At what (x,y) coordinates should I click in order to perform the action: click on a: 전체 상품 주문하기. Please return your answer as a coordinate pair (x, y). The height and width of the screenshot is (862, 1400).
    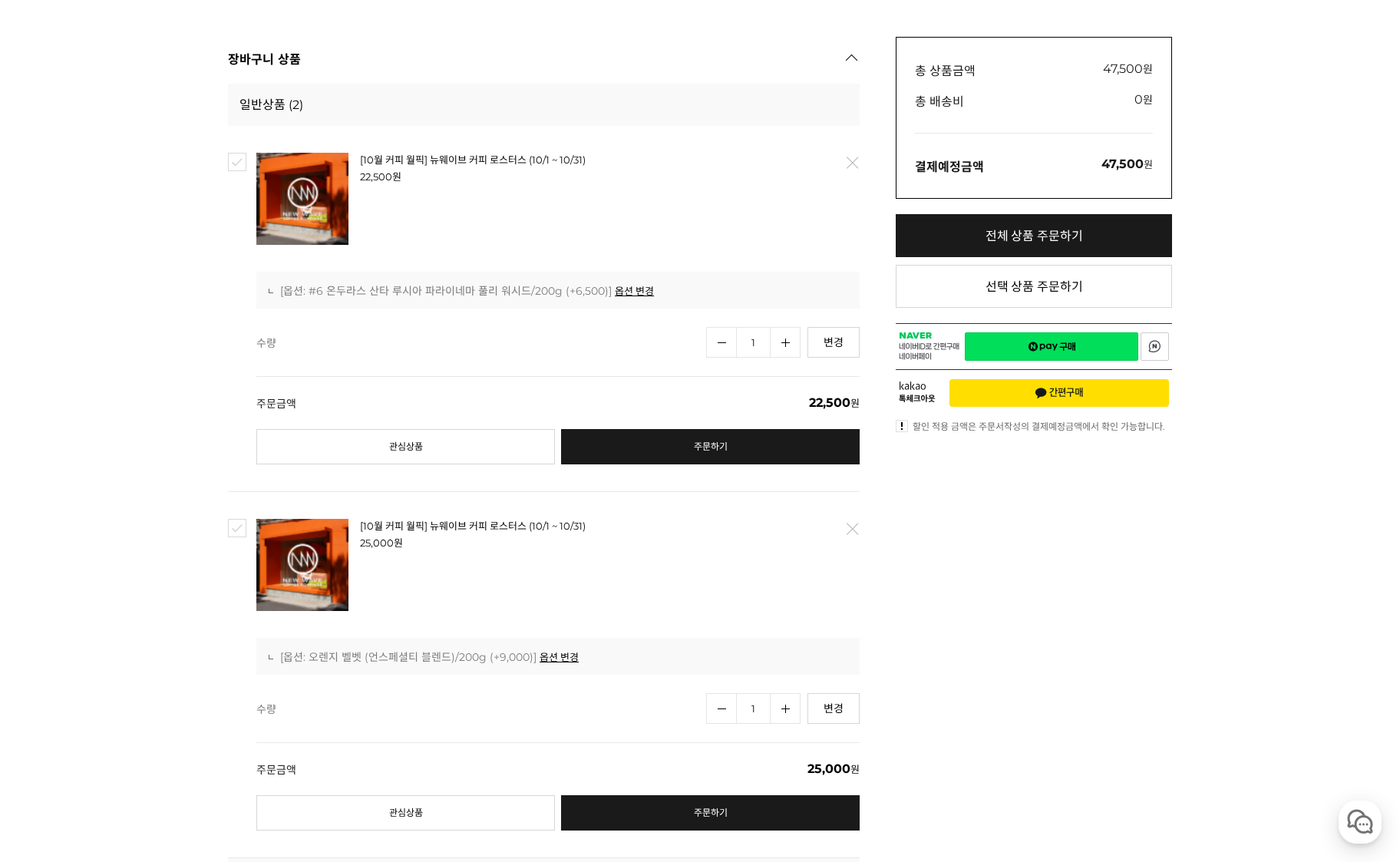
    Looking at the image, I should click on (1034, 235).